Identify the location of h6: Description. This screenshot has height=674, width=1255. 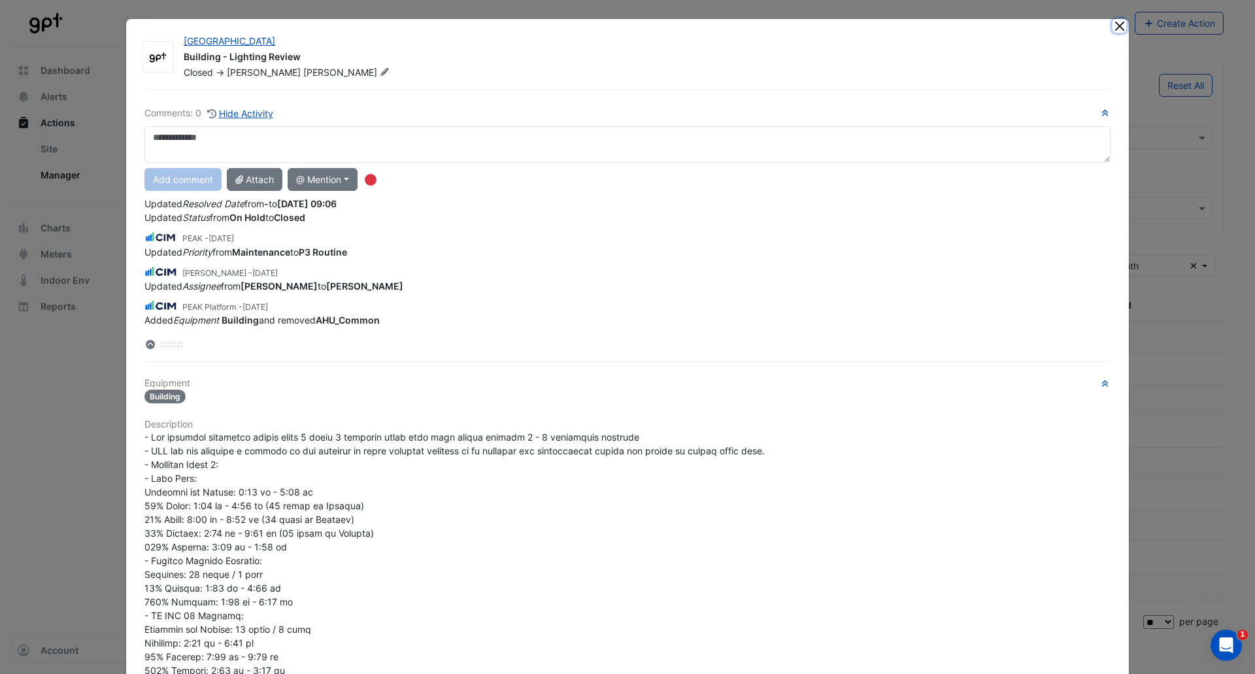
(627, 424).